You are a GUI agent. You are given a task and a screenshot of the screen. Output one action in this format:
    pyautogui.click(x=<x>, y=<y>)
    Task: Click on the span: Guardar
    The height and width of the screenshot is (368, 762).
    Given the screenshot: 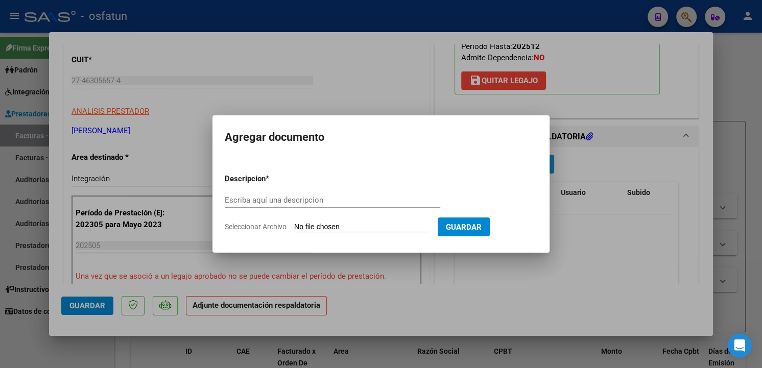 What is the action you would take?
    pyautogui.click(x=464, y=227)
    